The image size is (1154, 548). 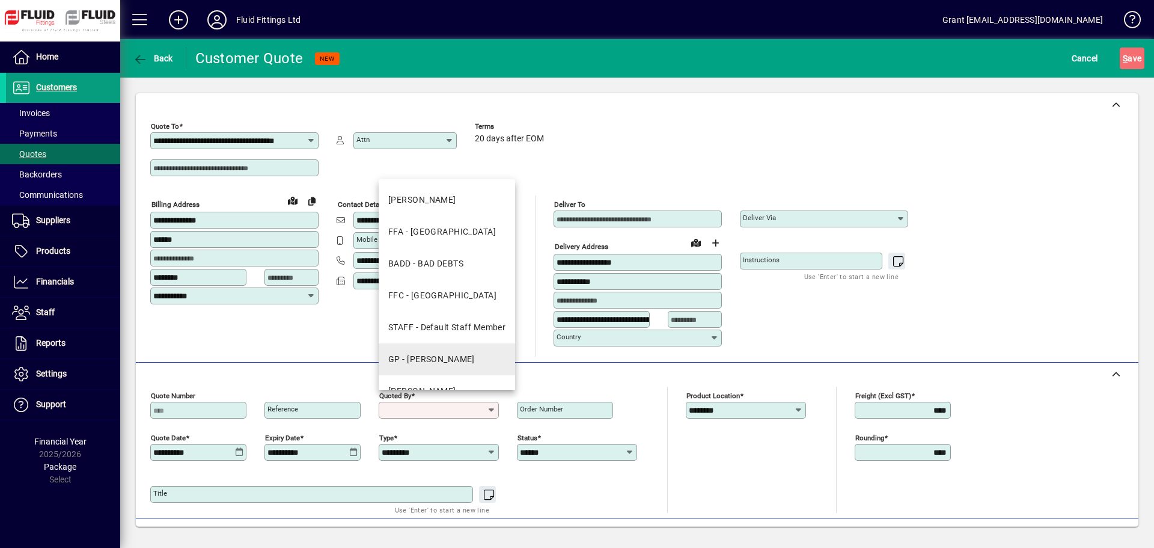 I want to click on mat-label: Quote number, so click(x=173, y=395).